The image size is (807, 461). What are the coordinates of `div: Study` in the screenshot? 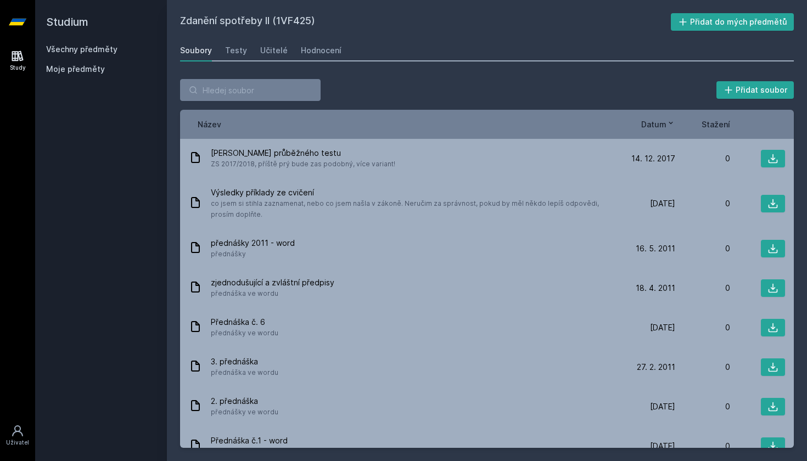 It's located at (18, 68).